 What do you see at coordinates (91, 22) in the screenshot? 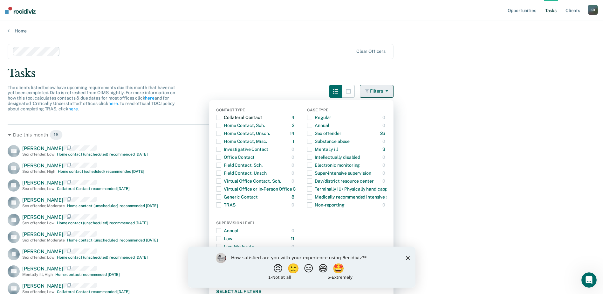
I see `button: 1` at bounding box center [91, 22].